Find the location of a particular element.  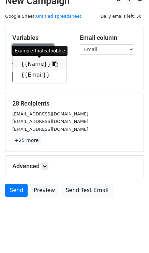

a: {{Email}} is located at coordinates (39, 75).